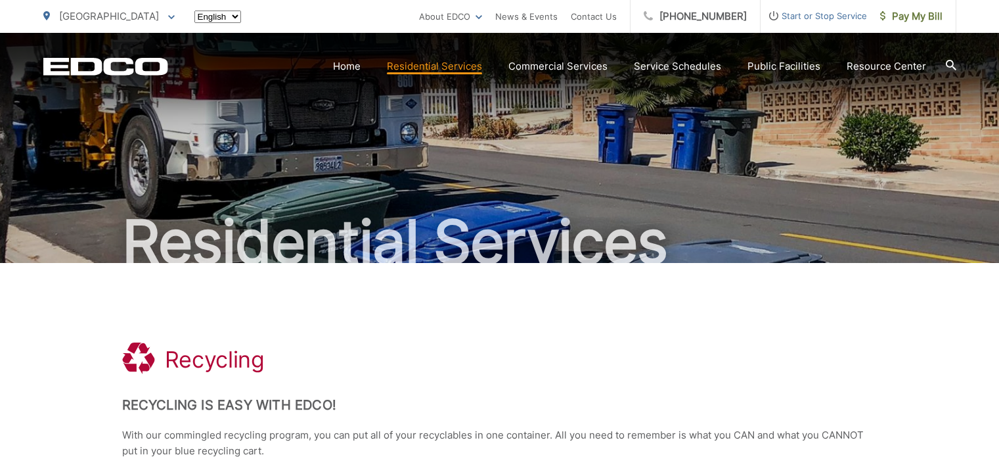 This screenshot has height=457, width=999. I want to click on a: Commercial Services, so click(558, 66).